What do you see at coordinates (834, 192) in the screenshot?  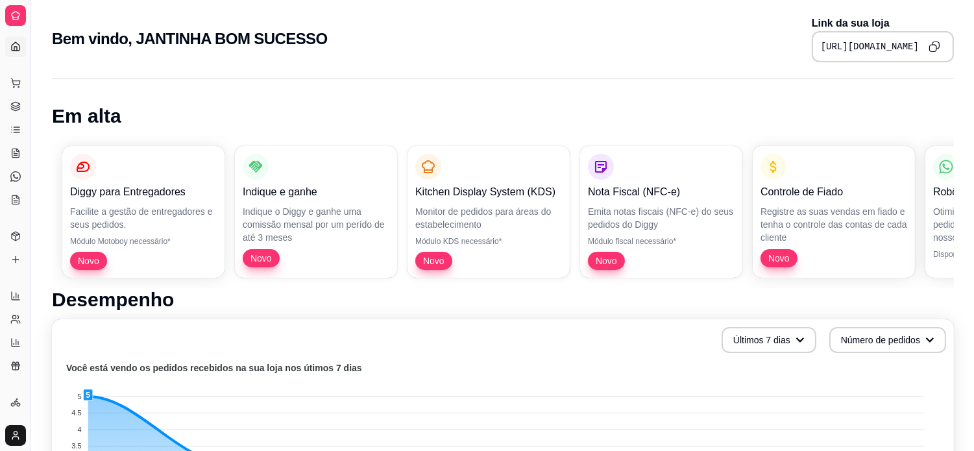 I see `p: Controle de Fiado` at bounding box center [834, 192].